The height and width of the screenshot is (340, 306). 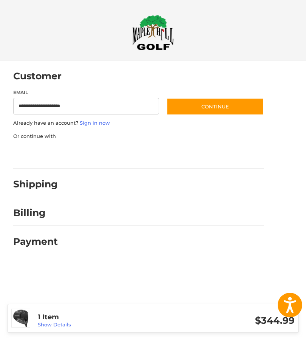 I want to click on h2: Billing, so click(x=35, y=213).